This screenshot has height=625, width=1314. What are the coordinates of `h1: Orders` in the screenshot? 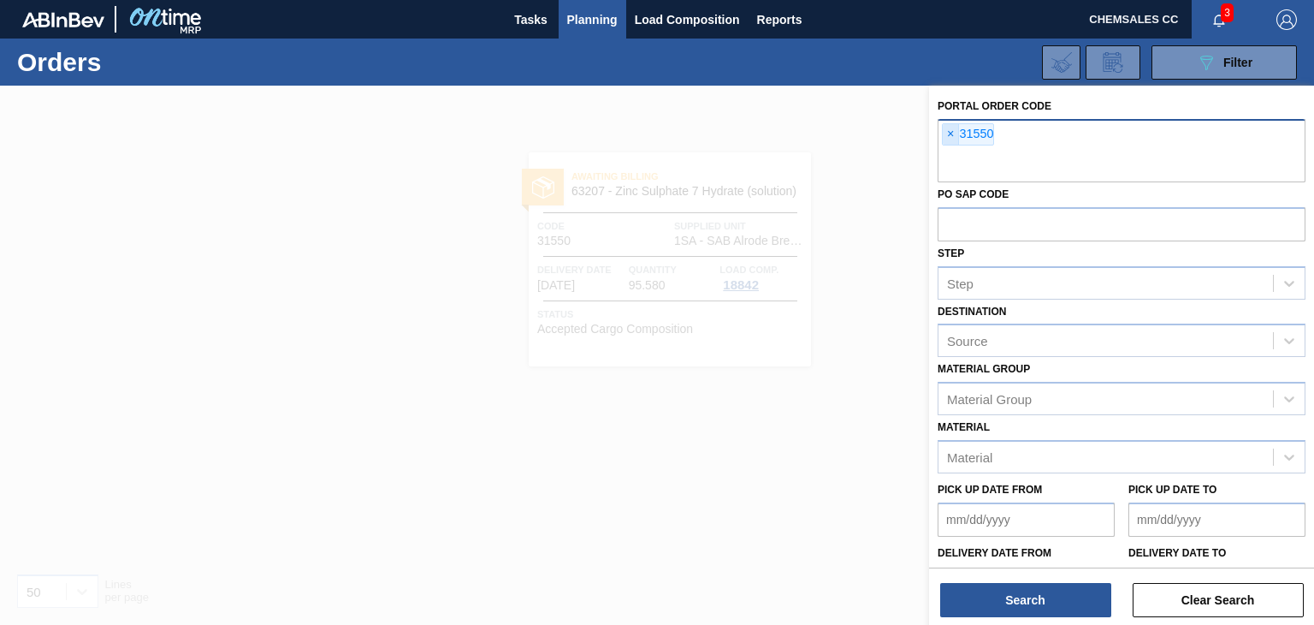 It's located at (139, 62).